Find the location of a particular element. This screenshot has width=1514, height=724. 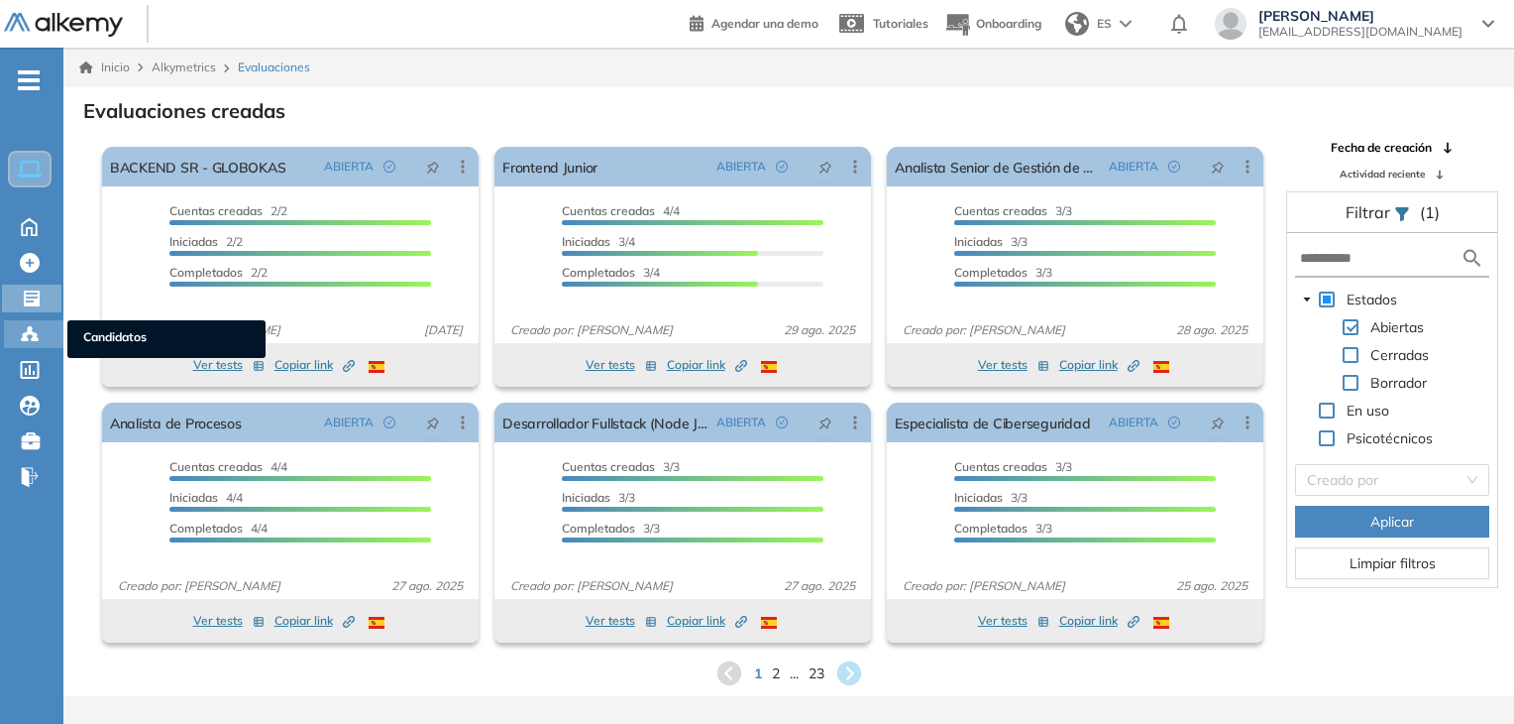

img: search icon is located at coordinates (1473, 258).